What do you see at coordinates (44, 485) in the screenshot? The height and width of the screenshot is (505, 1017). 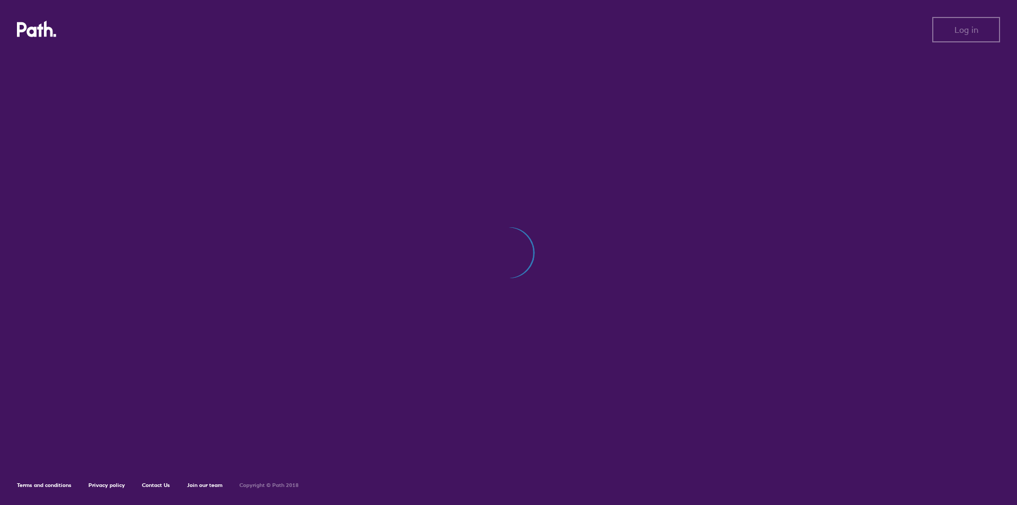 I see `a: Terms and conditions` at bounding box center [44, 485].